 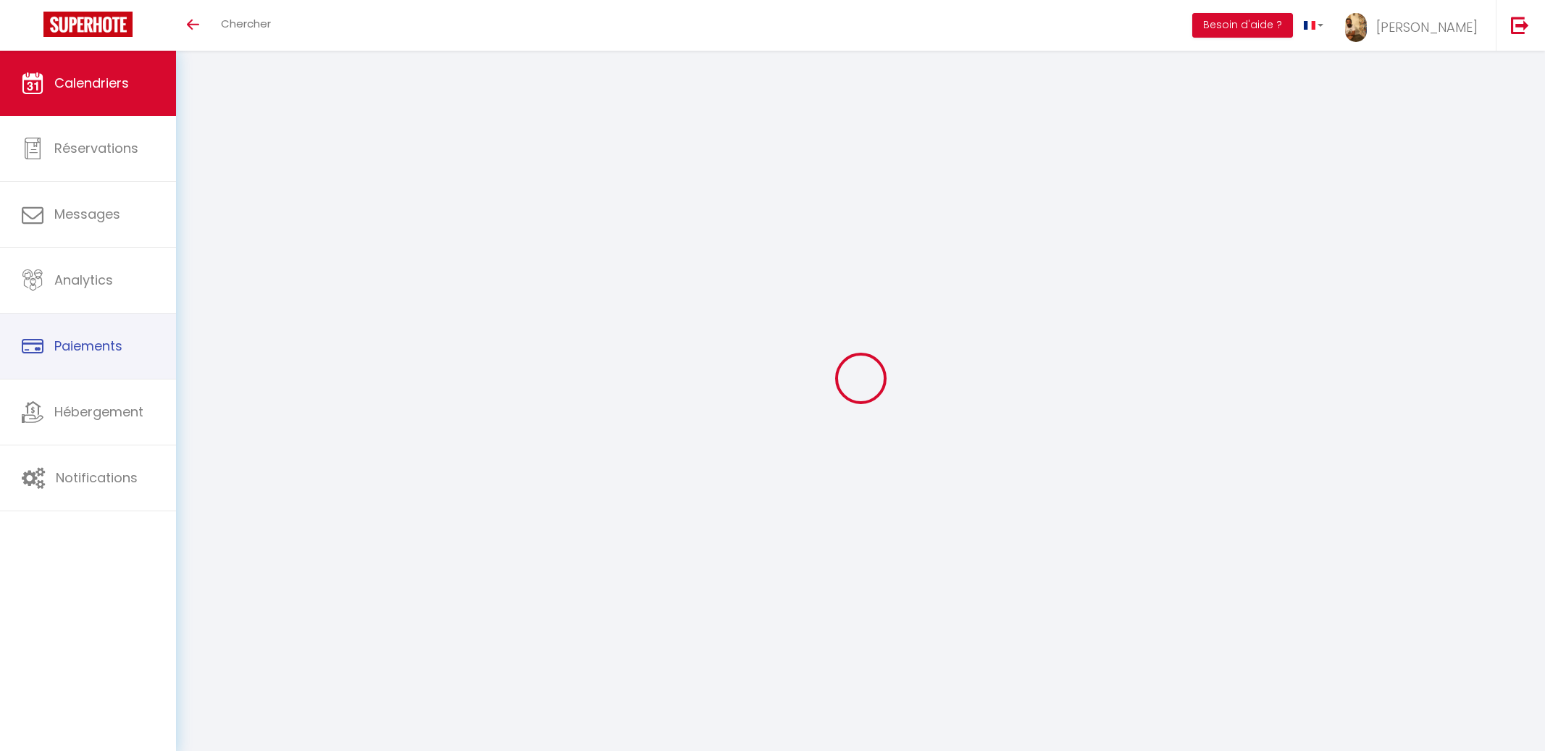 I want to click on span: Réservations, so click(x=96, y=148).